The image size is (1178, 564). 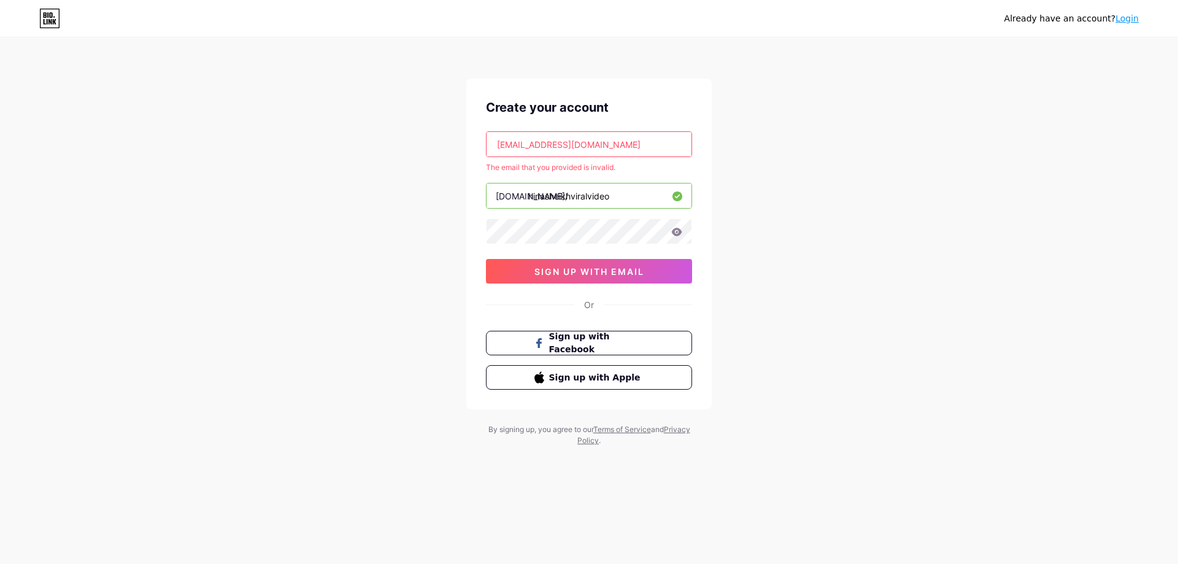 What do you see at coordinates (622, 429) in the screenshot?
I see `a: Terms of Service` at bounding box center [622, 429].